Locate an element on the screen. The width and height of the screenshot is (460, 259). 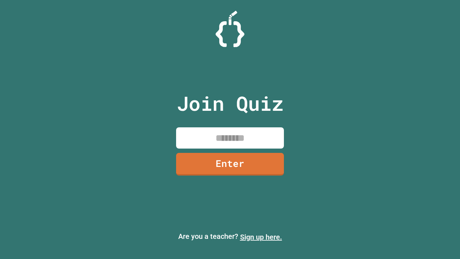
p: Are you a teacher? is located at coordinates (230, 237).